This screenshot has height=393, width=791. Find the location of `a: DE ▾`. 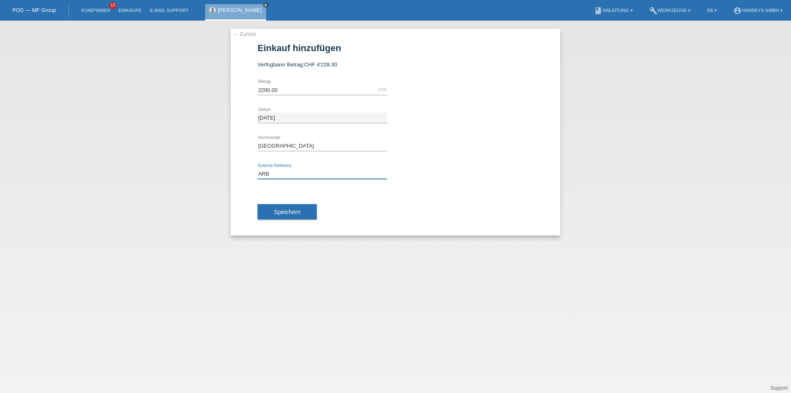

a: DE ▾ is located at coordinates (712, 10).